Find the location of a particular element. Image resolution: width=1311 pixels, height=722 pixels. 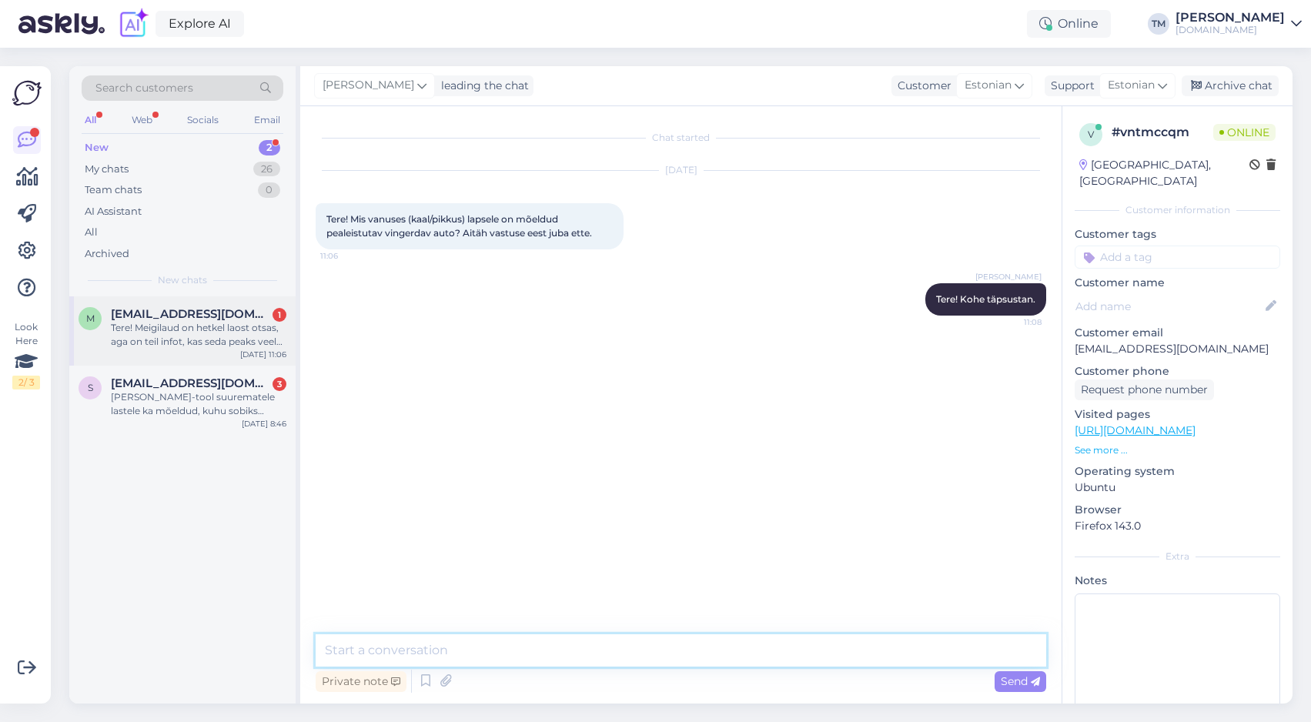

div: Customer information is located at coordinates (1177, 210).